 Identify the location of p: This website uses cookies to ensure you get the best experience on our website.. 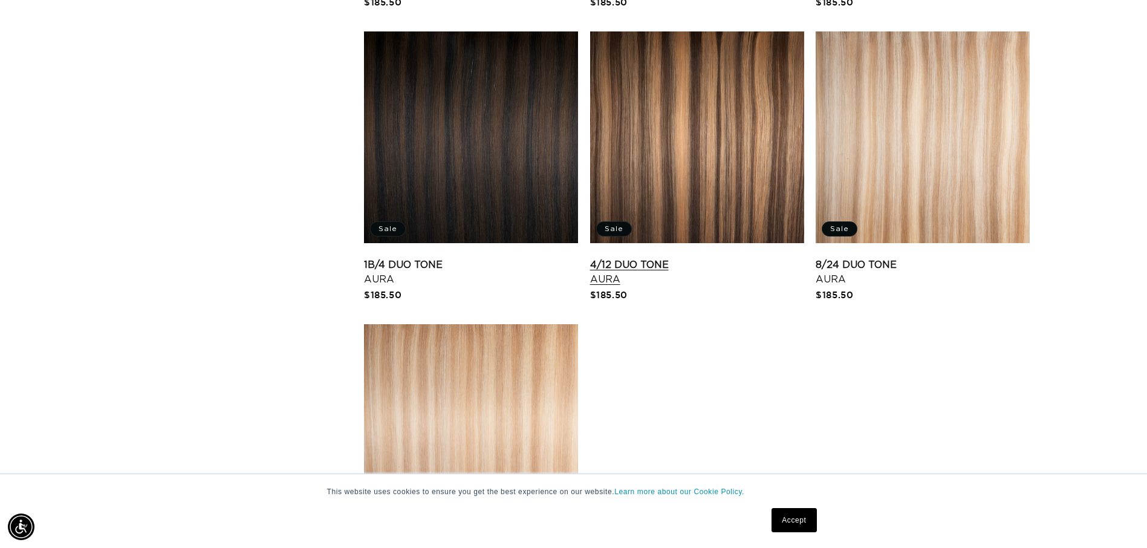
(574, 492).